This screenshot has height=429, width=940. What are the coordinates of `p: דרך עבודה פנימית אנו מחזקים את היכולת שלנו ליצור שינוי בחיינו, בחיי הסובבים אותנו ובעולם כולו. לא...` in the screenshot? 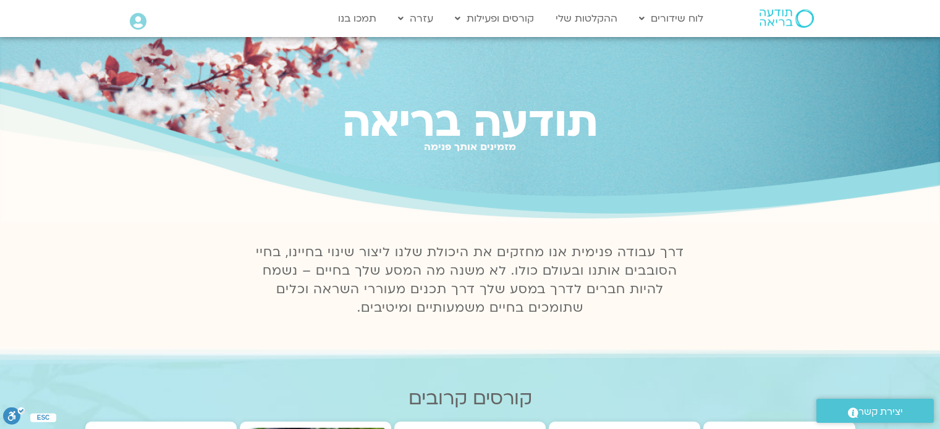 It's located at (470, 280).